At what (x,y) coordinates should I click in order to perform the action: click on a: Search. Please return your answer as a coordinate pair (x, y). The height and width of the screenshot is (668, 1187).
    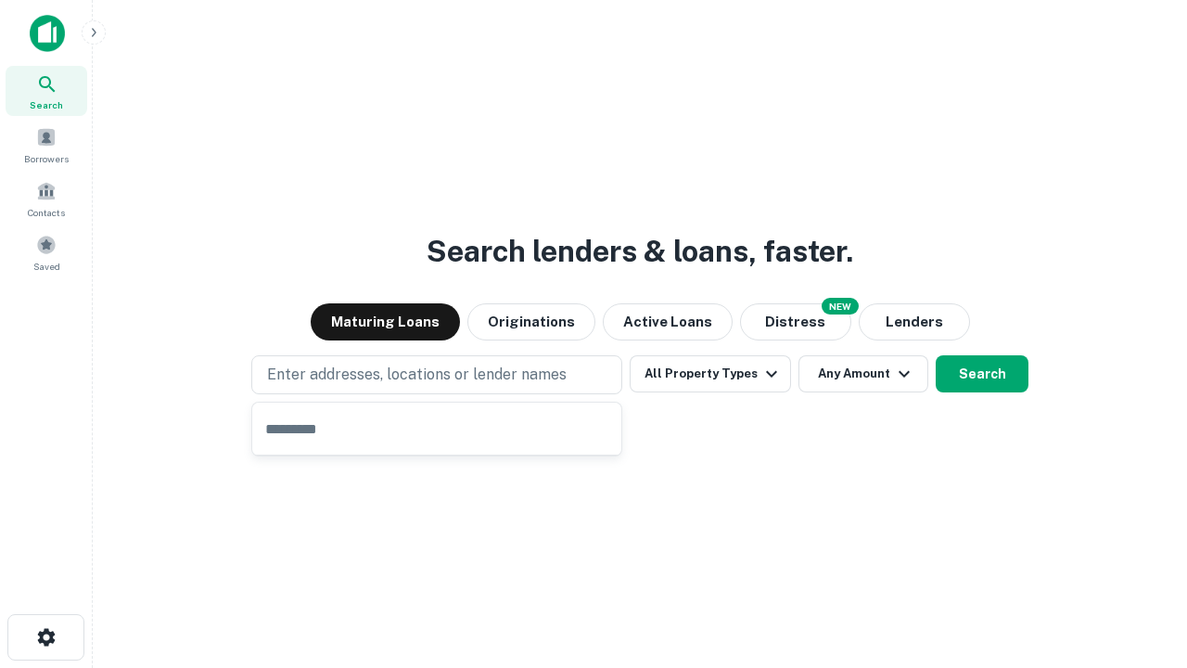
    Looking at the image, I should click on (46, 91).